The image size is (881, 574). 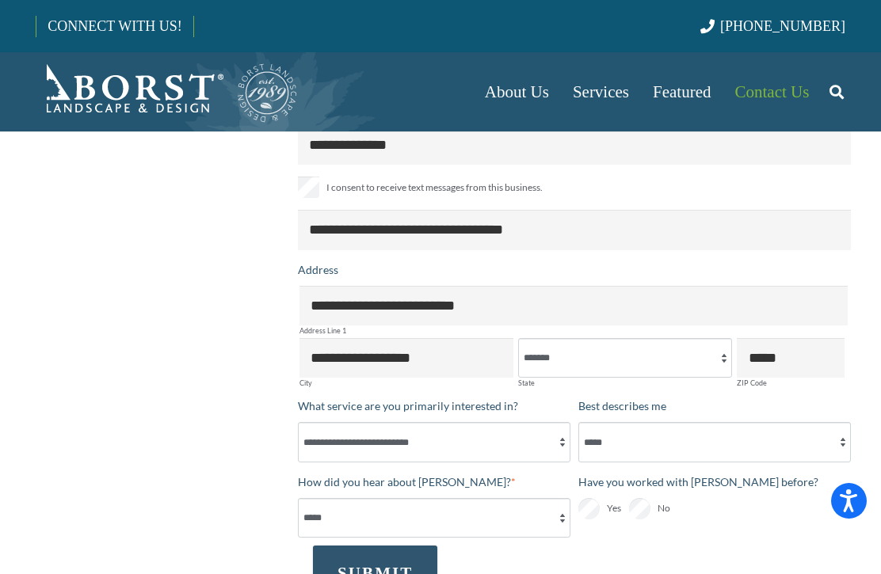 I want to click on a: Contact Us, so click(x=772, y=92).